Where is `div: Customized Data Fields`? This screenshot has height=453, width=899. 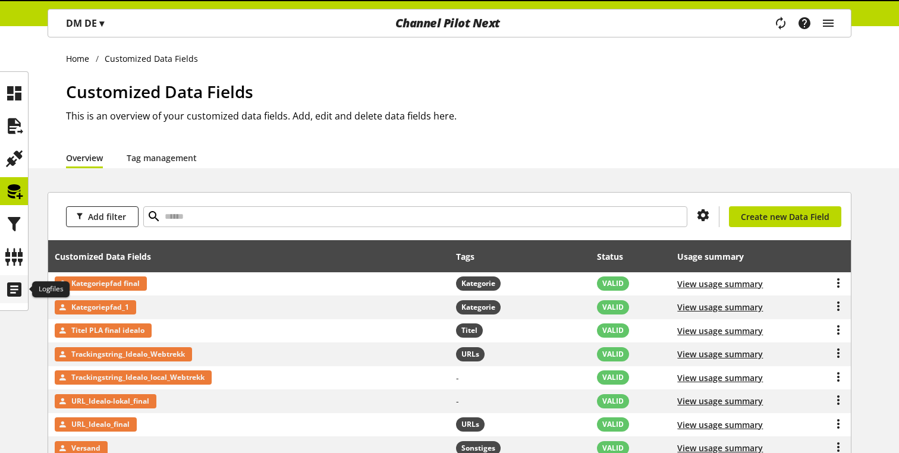
div: Customized Data Fields is located at coordinates (109, 256).